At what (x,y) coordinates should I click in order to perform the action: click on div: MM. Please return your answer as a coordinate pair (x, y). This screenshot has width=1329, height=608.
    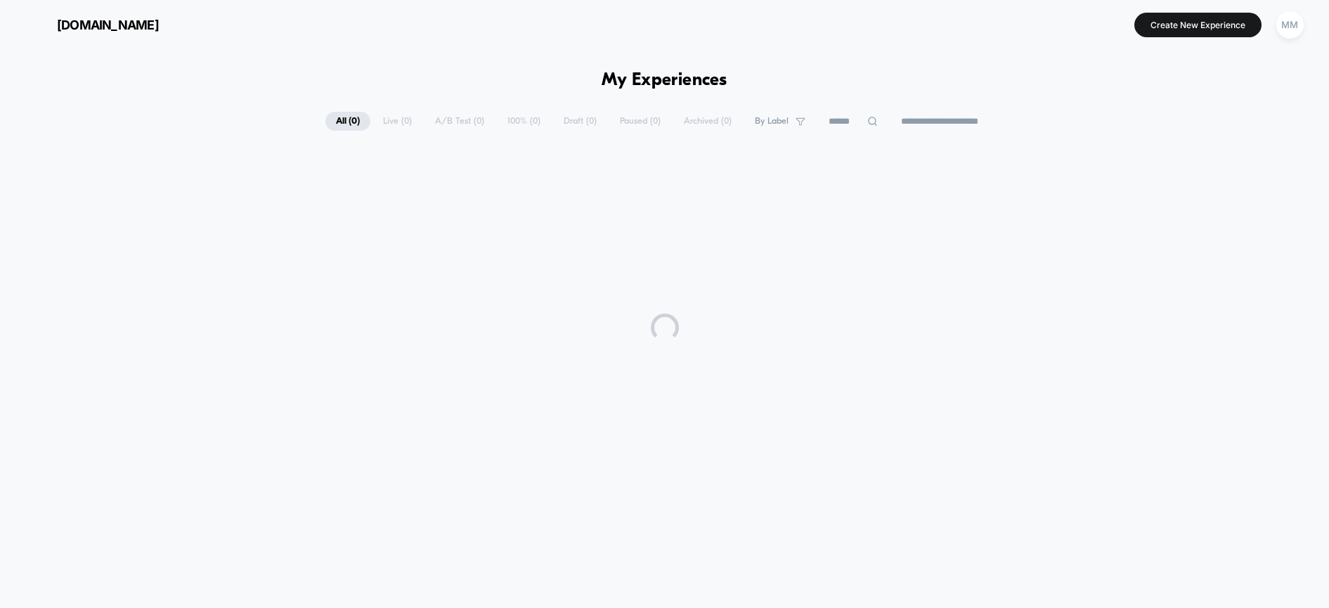
    Looking at the image, I should click on (1290, 25).